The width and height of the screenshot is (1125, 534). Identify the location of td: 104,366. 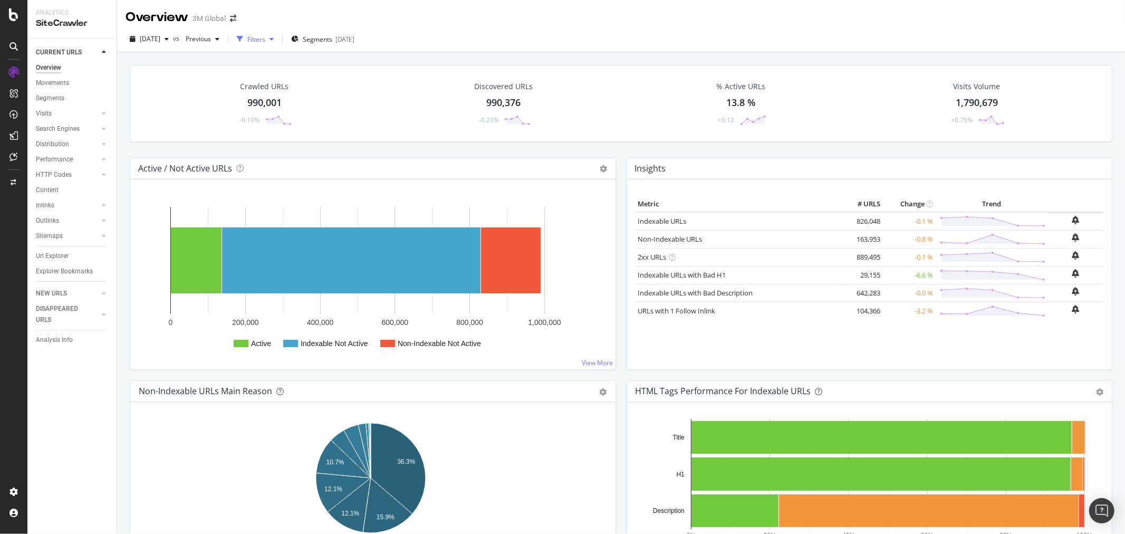
(862, 311).